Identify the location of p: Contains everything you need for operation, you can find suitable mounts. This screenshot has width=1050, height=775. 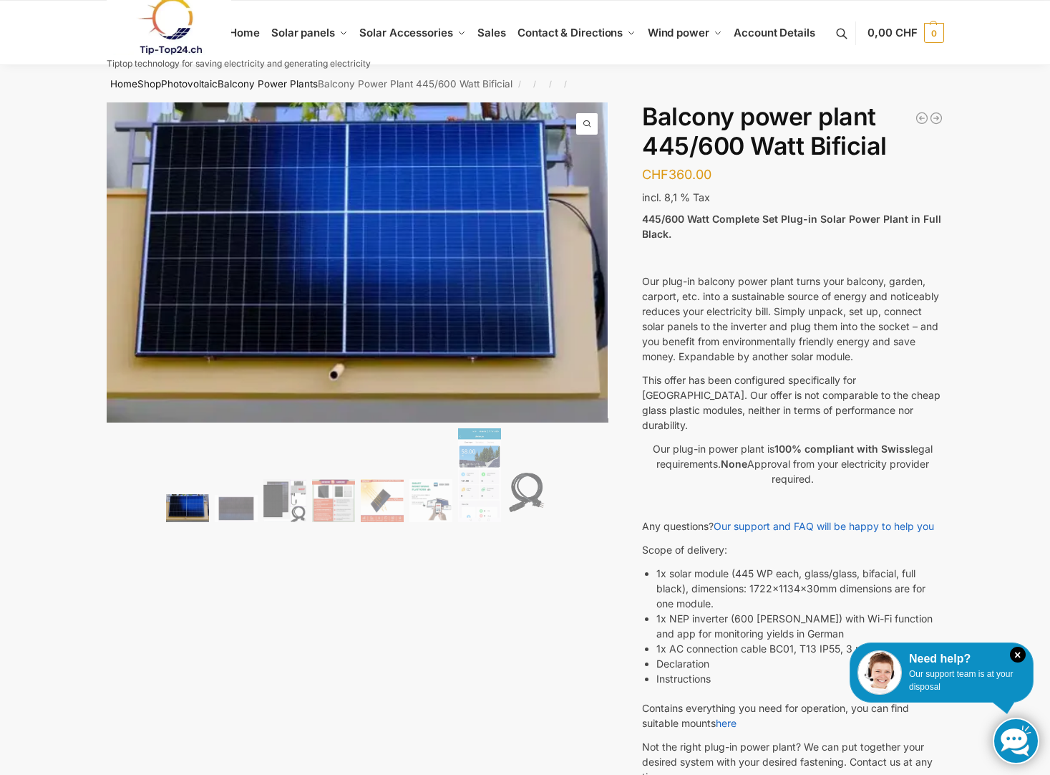
(793, 715).